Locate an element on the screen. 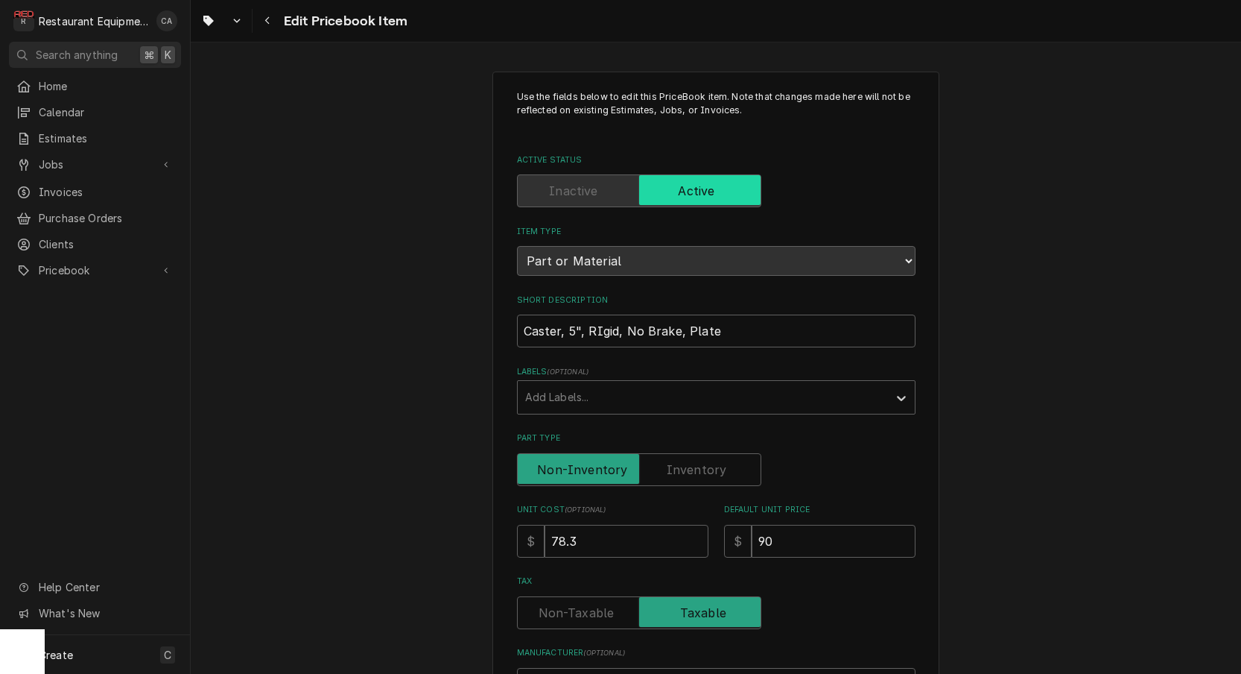  div: Short Description is located at coordinates (716, 320).